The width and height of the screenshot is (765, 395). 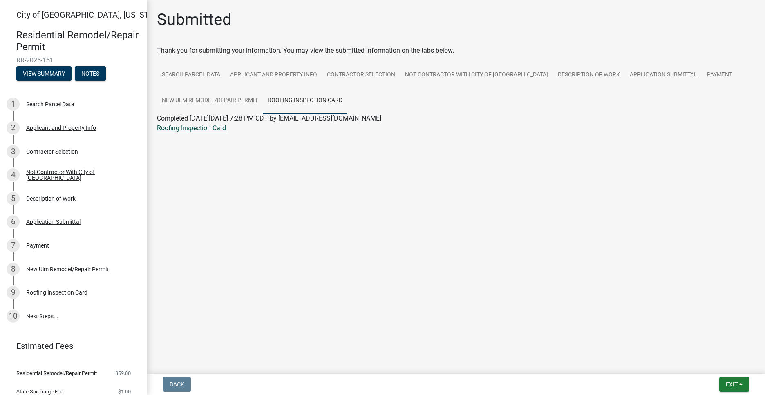 I want to click on h1: Submitted, so click(x=194, y=20).